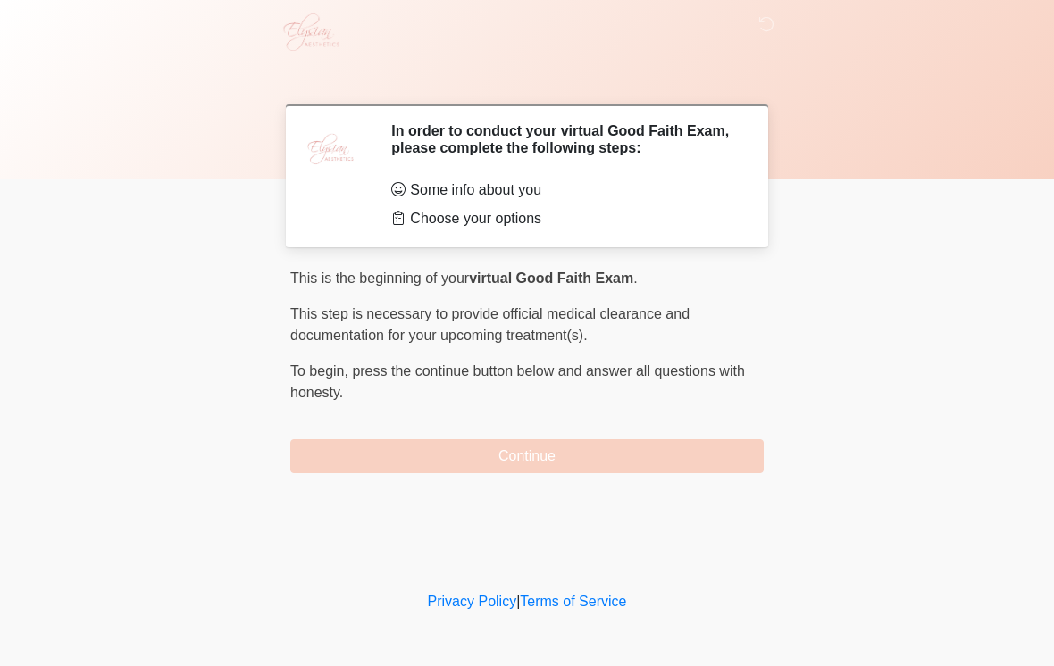 The width and height of the screenshot is (1054, 666). What do you see at coordinates (527, 456) in the screenshot?
I see `button: Continue` at bounding box center [527, 456].